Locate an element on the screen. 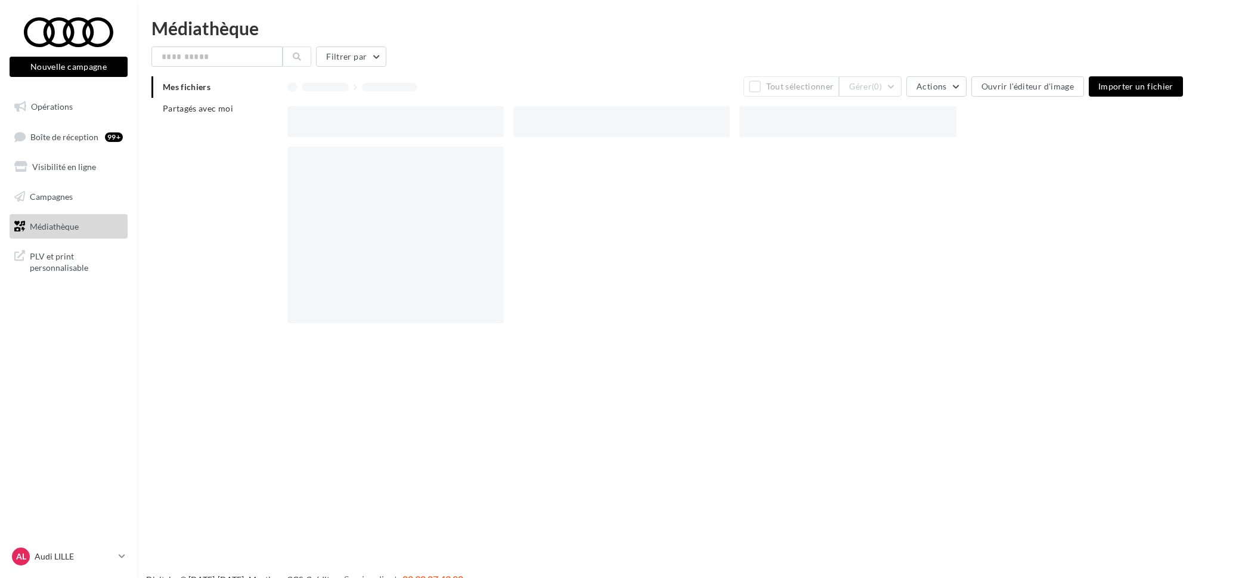 Image resolution: width=1242 pixels, height=578 pixels. span: Opérations is located at coordinates (52, 106).